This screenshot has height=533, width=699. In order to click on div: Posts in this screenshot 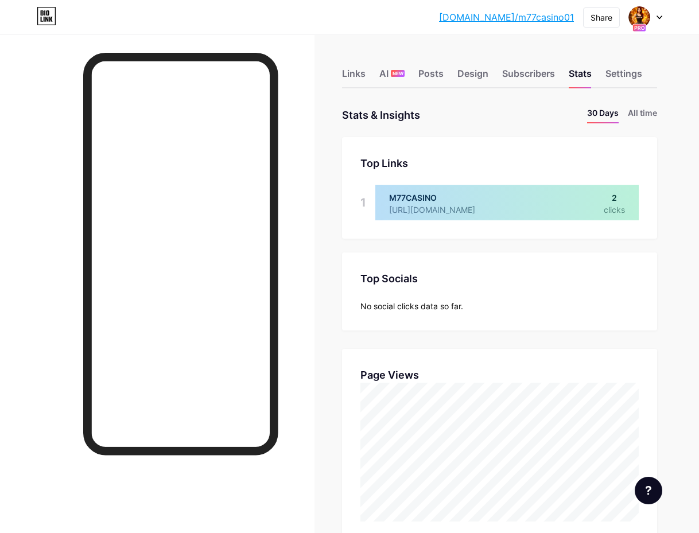, I will do `click(431, 77)`.